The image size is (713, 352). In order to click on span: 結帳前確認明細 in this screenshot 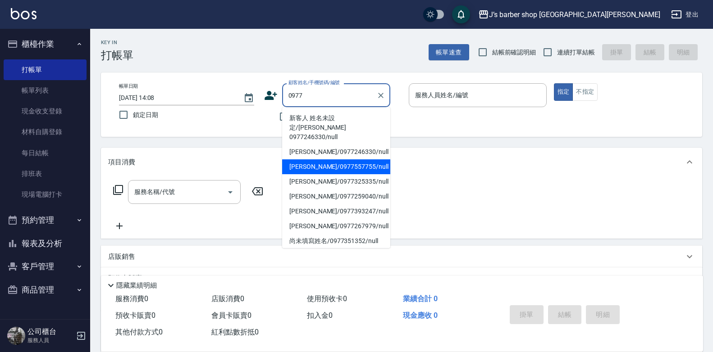, I will do `click(514, 52)`.